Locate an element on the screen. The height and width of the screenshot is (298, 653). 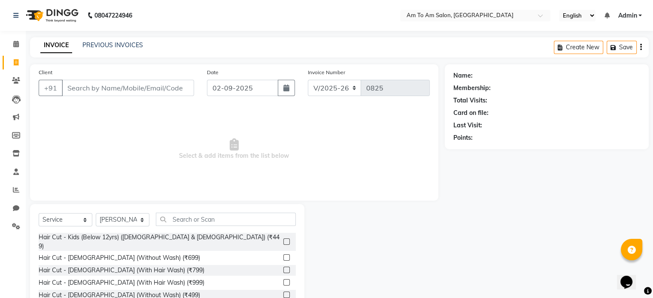
span: Select & add items from the list below is located at coordinates (234, 149).